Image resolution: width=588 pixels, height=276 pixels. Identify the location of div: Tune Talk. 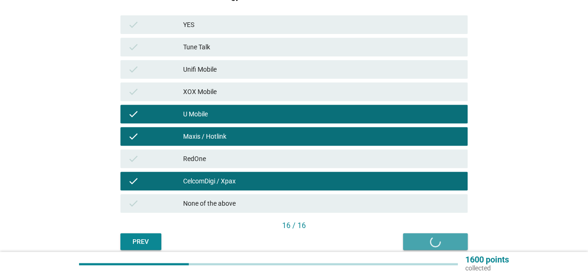
(322, 47).